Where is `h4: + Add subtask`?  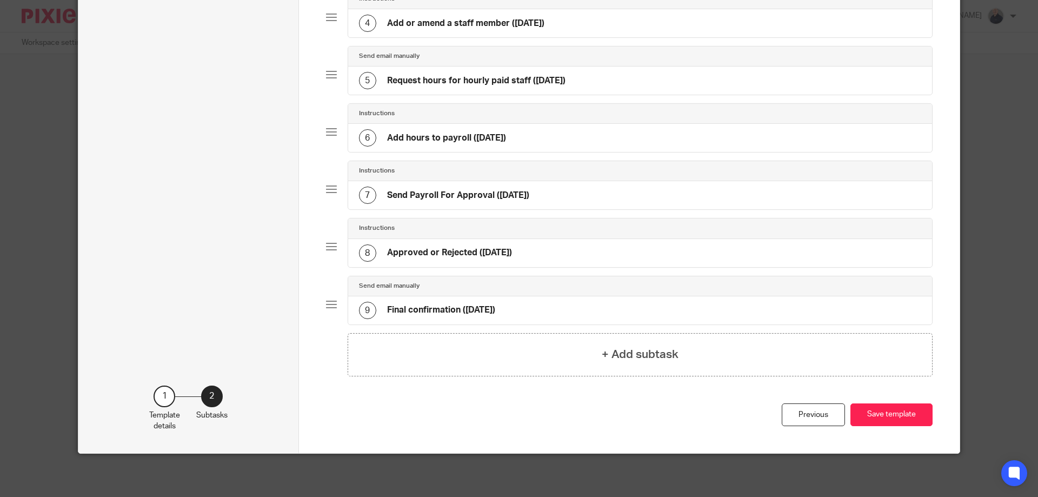
h4: + Add subtask is located at coordinates (640, 354).